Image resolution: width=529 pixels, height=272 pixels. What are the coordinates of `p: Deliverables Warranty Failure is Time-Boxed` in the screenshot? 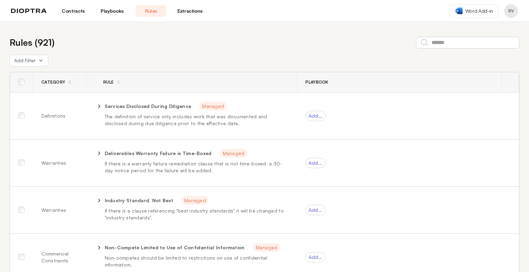 It's located at (158, 153).